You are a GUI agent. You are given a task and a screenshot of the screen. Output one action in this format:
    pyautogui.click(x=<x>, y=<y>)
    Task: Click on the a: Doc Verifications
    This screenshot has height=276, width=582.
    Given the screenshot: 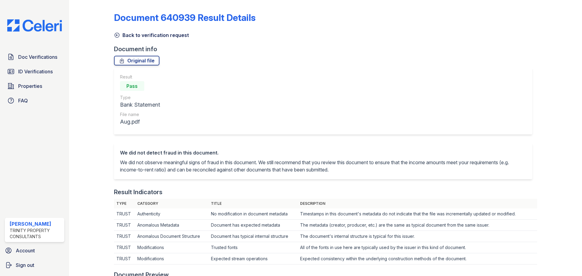 What is the action you would take?
    pyautogui.click(x=35, y=57)
    